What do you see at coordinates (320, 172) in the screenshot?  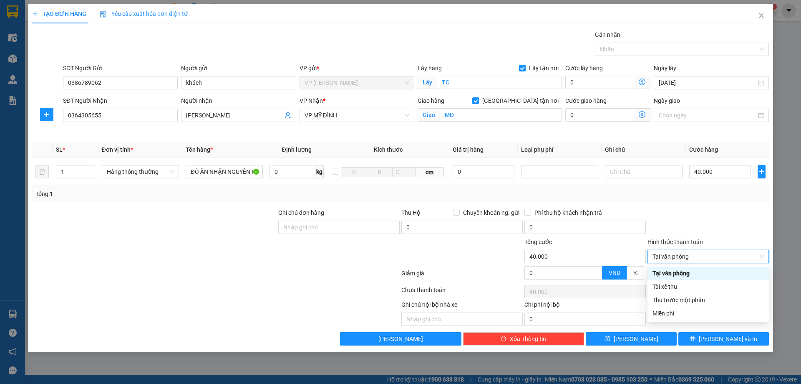 I see `span: kg` at bounding box center [320, 172].